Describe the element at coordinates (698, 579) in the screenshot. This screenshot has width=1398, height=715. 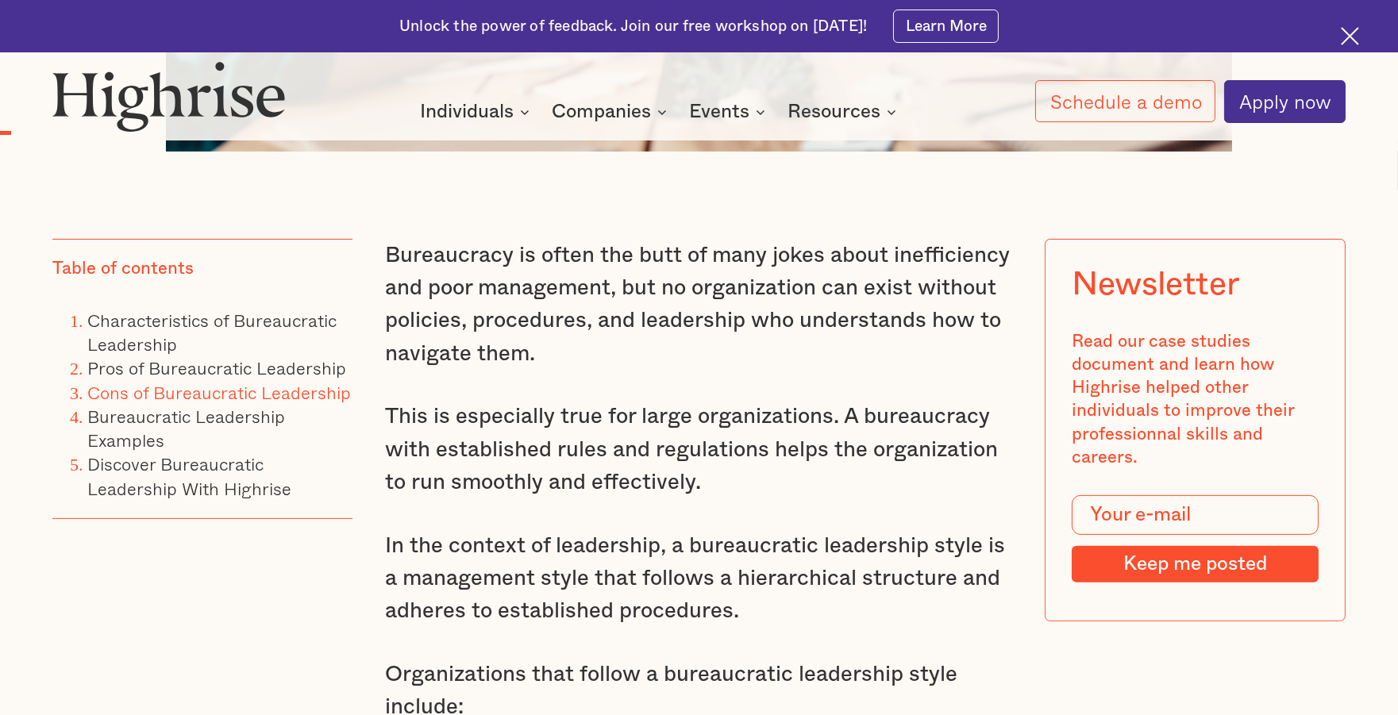
I see `p: In the context of leadership, a bureaucratic leadership style is a management style that follows ...` at that location.